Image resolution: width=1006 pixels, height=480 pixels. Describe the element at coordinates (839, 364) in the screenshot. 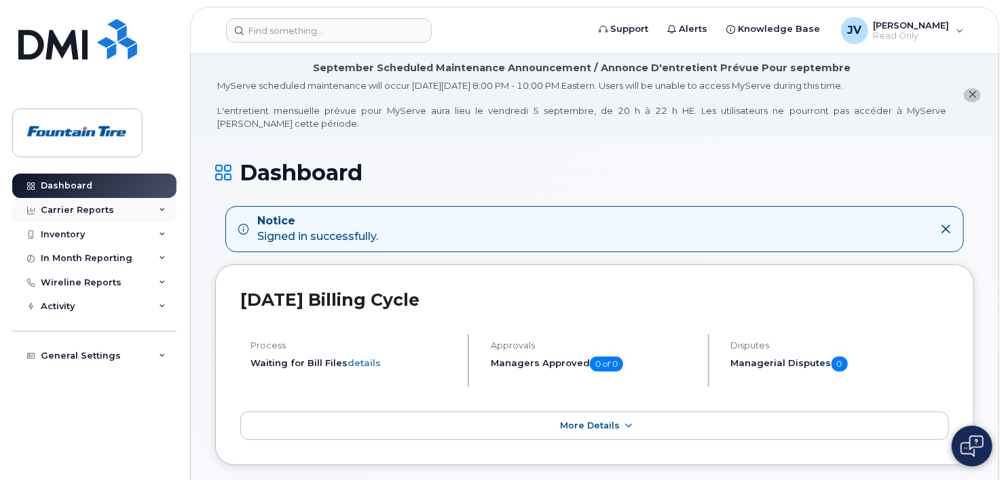

I see `span: 0` at that location.